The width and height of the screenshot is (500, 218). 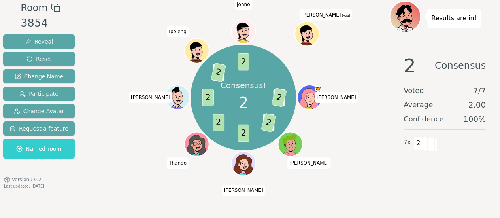 I want to click on button: Participate, so click(x=39, y=94).